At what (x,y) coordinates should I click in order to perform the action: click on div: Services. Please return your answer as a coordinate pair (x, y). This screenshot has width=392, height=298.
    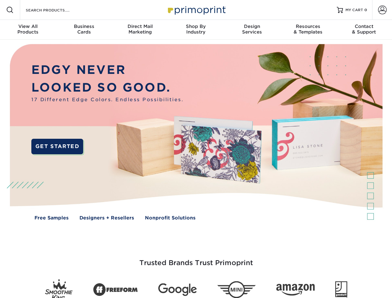
    Looking at the image, I should click on (252, 29).